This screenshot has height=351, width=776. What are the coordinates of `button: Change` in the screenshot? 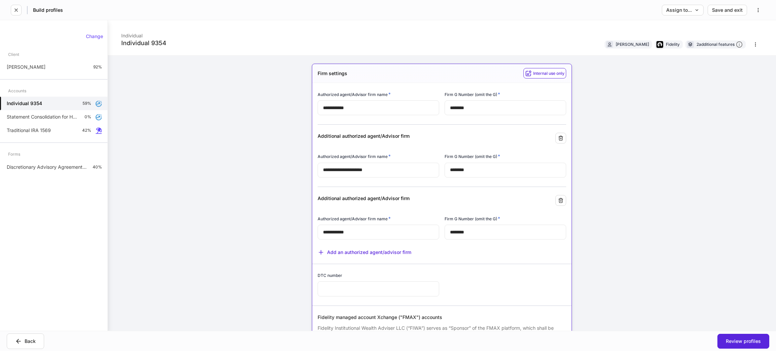 It's located at (94, 36).